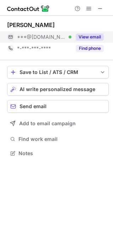 The width and height of the screenshot is (113, 227). What do you see at coordinates (58, 89) in the screenshot?
I see `button: AI write personalized message` at bounding box center [58, 89].